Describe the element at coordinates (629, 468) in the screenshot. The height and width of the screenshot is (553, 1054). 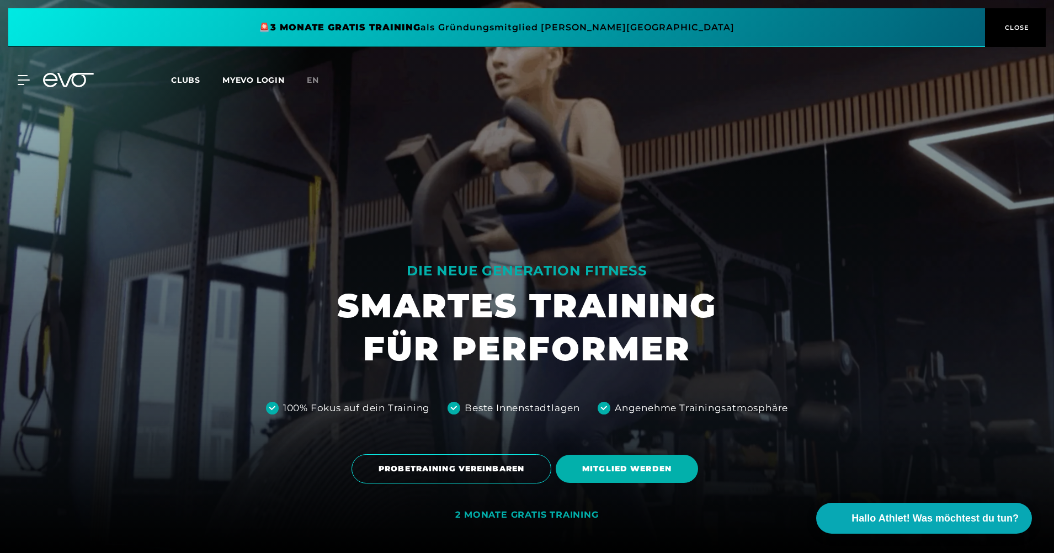
I see `a: MITGLIED WERDEN` at that location.